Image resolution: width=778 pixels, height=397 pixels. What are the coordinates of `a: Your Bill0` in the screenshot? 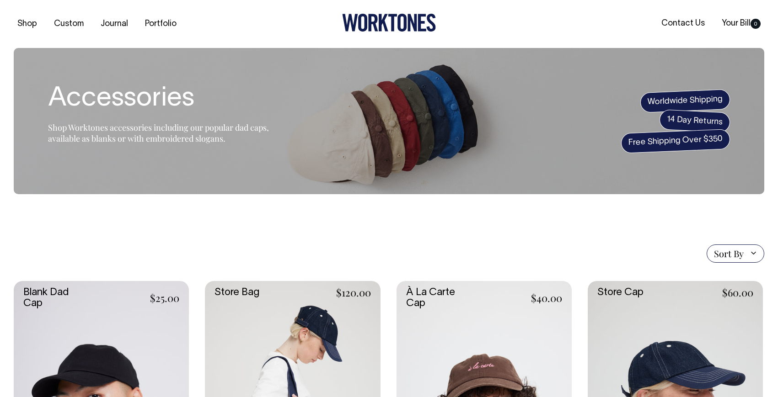 It's located at (741, 23).